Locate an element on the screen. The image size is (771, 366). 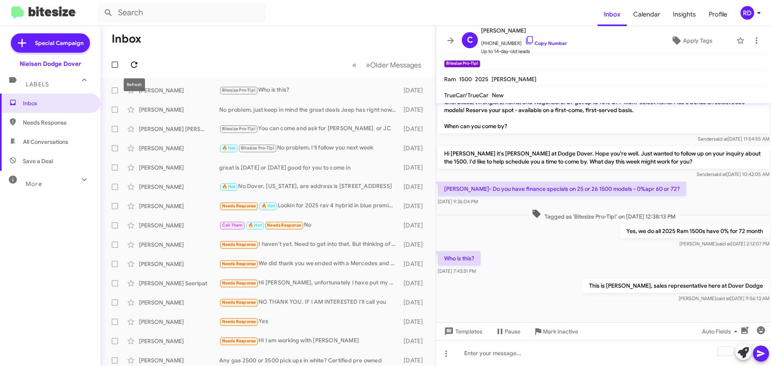
span: All Conversations is located at coordinates (45, 142).